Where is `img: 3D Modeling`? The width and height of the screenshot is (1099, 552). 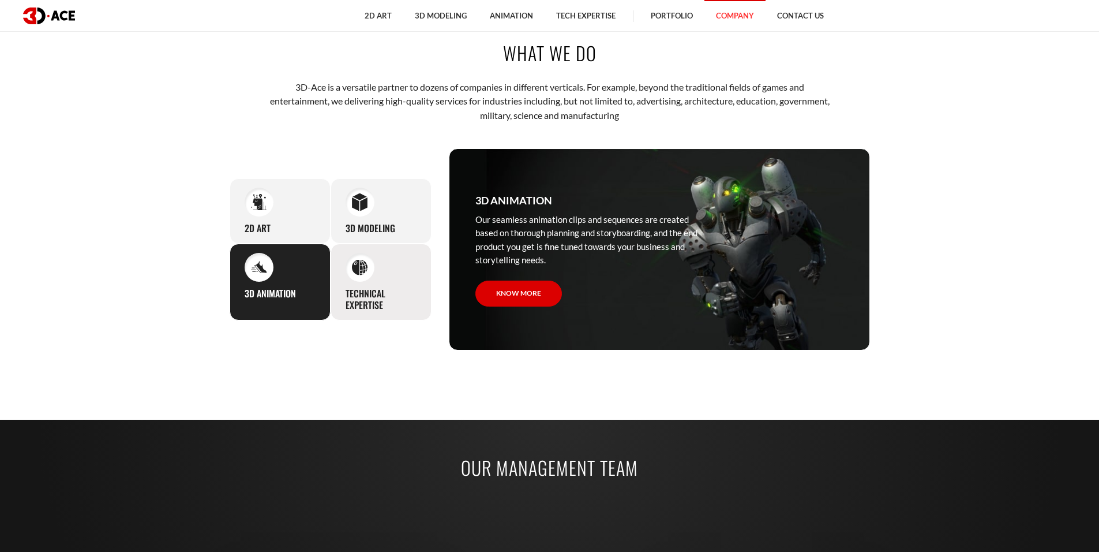 img: 3D Modeling is located at coordinates (359, 201).